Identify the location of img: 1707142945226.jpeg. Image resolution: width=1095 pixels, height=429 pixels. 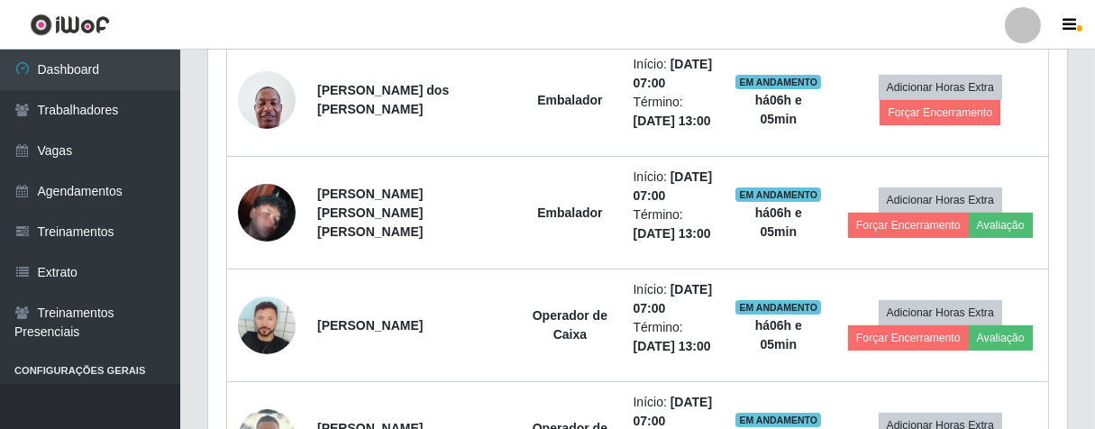
(267, 325).